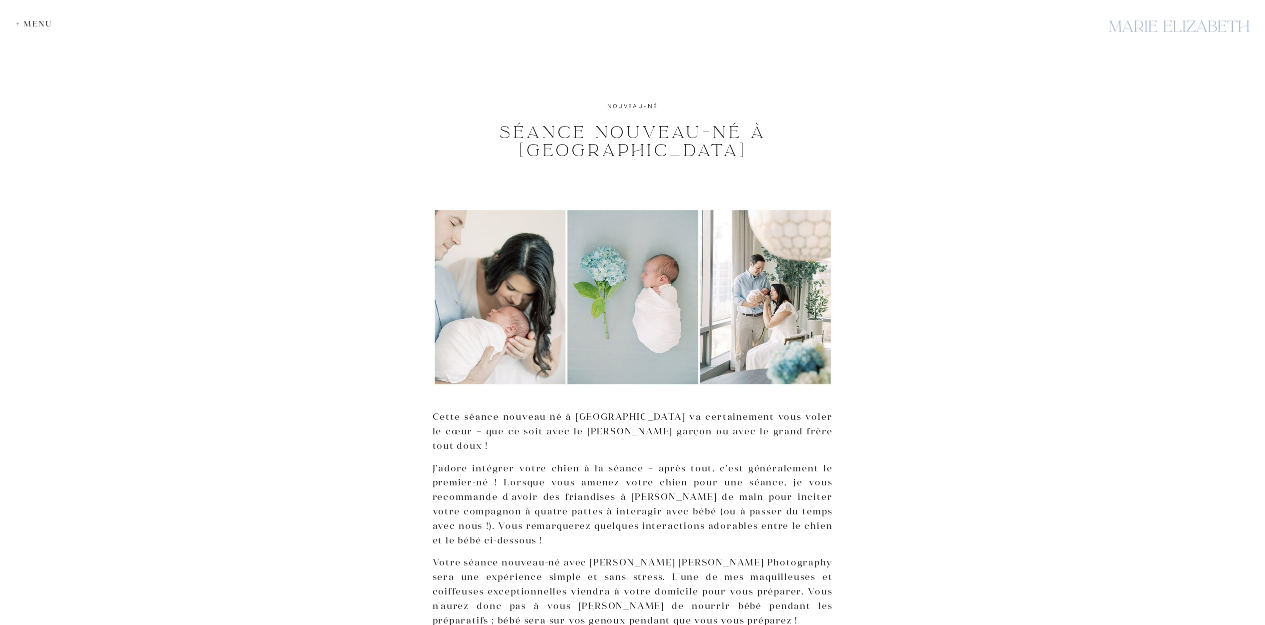 The image size is (1265, 625). I want to click on font: nouveau-né, so click(633, 106).